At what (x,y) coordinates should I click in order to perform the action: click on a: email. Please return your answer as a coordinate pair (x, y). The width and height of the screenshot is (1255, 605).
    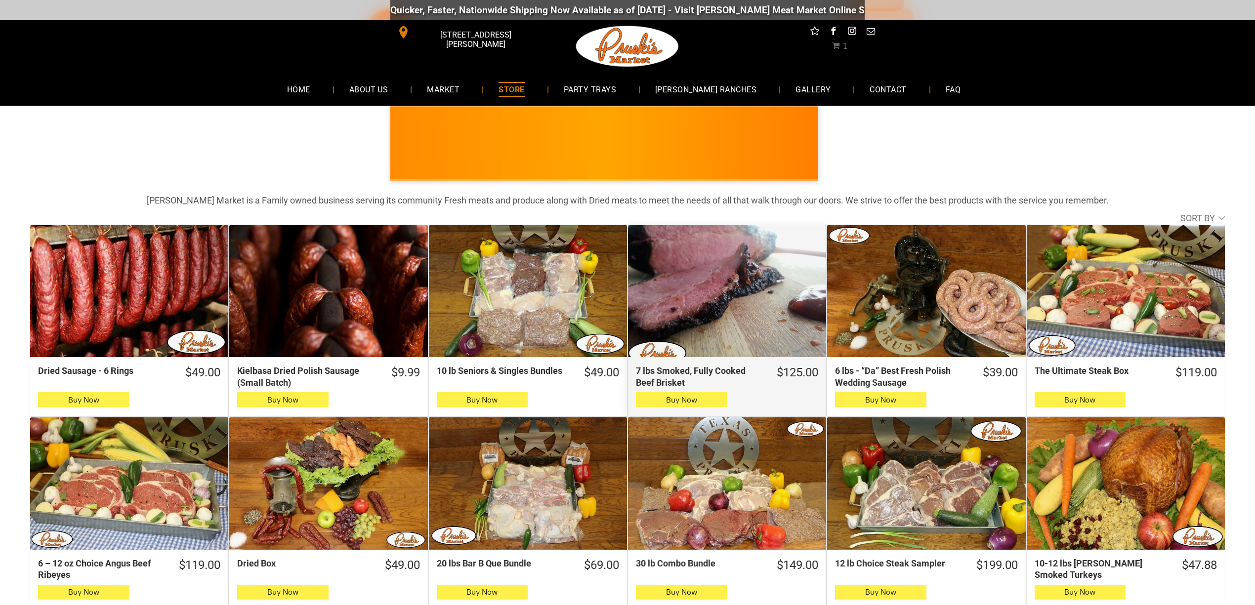
    Looking at the image, I should click on (871, 32).